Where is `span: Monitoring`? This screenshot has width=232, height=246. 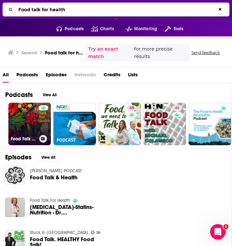 span: Monitoring is located at coordinates (145, 29).